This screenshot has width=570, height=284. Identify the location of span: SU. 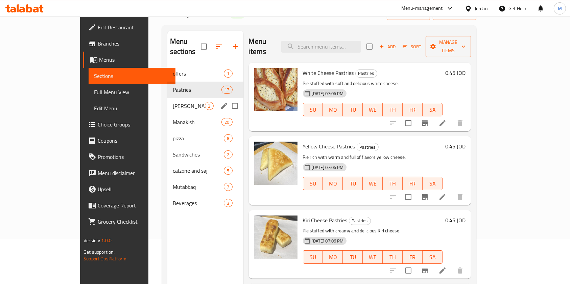
(313, 257).